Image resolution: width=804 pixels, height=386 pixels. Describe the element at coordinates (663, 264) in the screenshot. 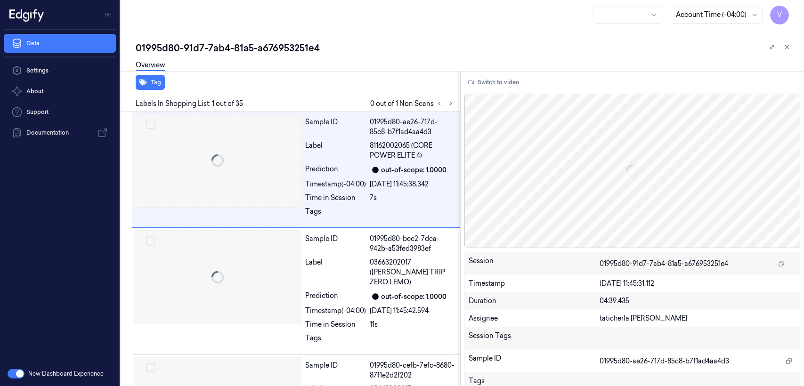

I see `span: 01995d80-91d7-7ab4-81a5-a676953251e4` at that location.